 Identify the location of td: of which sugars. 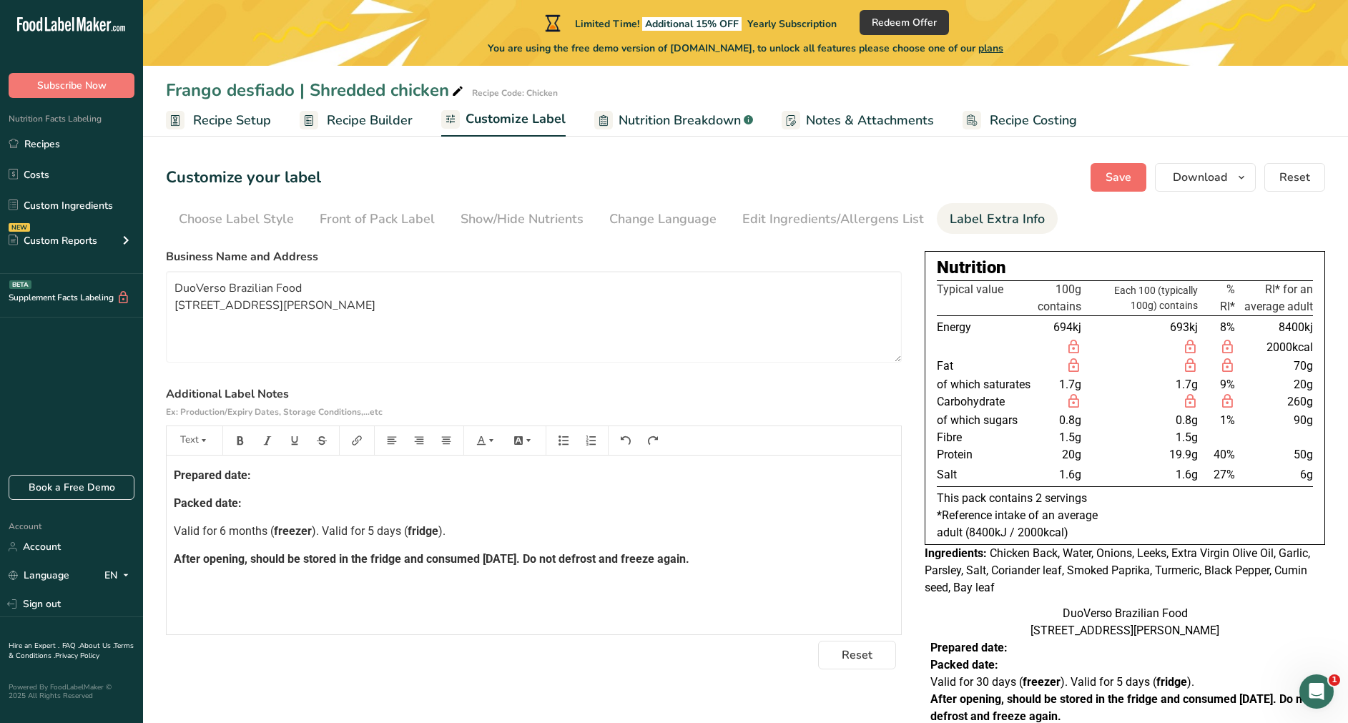
(986, 421).